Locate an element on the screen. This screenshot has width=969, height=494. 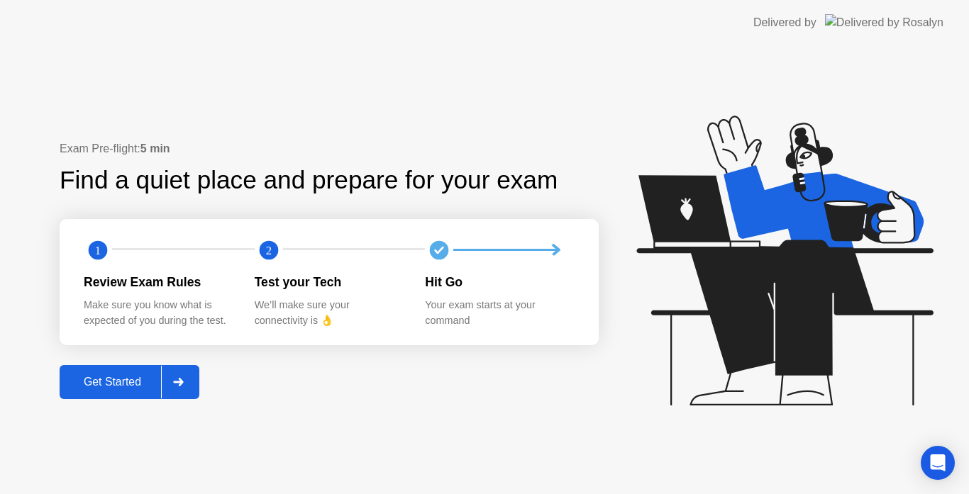
div: Hit Go is located at coordinates (499, 282).